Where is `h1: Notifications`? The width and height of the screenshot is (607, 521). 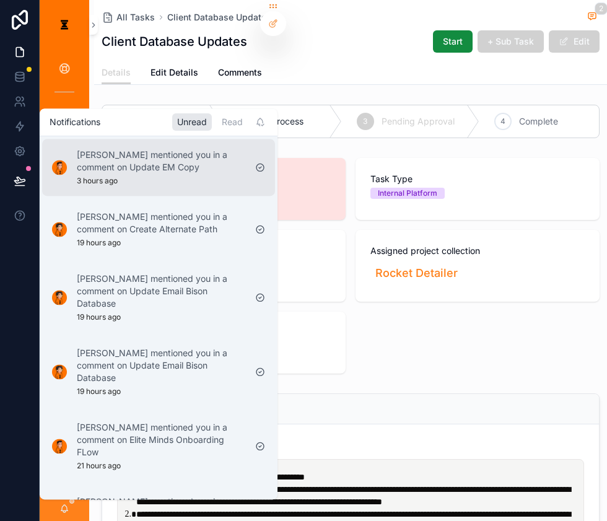 h1: Notifications is located at coordinates (75, 123).